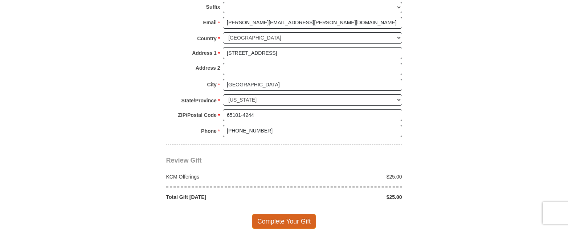 Image resolution: width=568 pixels, height=229 pixels. I want to click on strong: State/Province, so click(199, 101).